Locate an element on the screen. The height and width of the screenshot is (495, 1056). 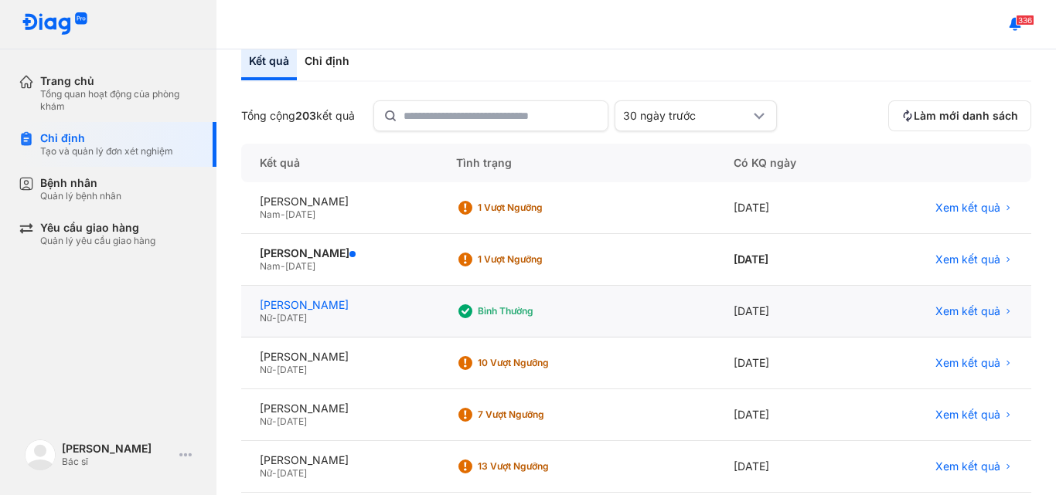
div: Bình thường is located at coordinates (539, 311).